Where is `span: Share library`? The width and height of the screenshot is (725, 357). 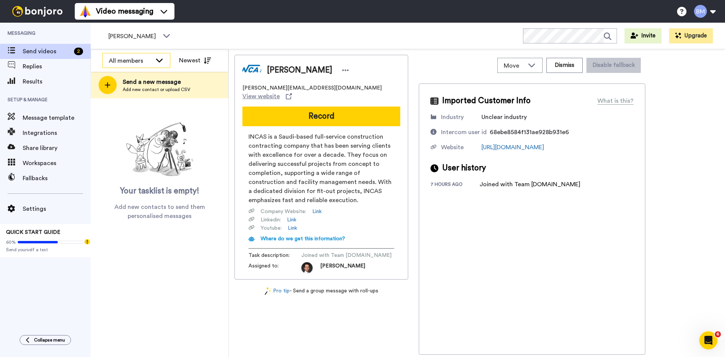 span: Share library is located at coordinates (57, 148).